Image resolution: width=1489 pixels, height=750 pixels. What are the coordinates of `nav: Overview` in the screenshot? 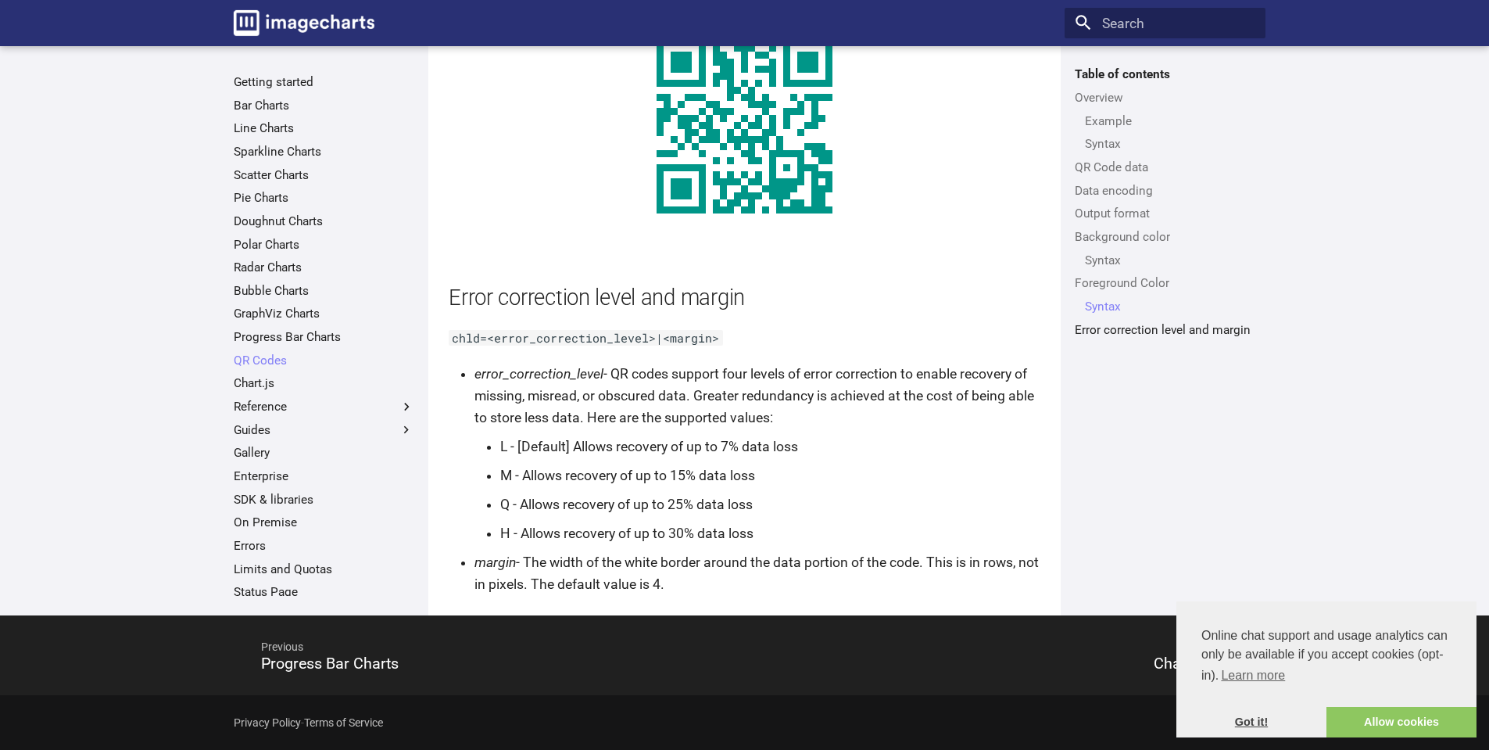 It's located at (1165, 133).